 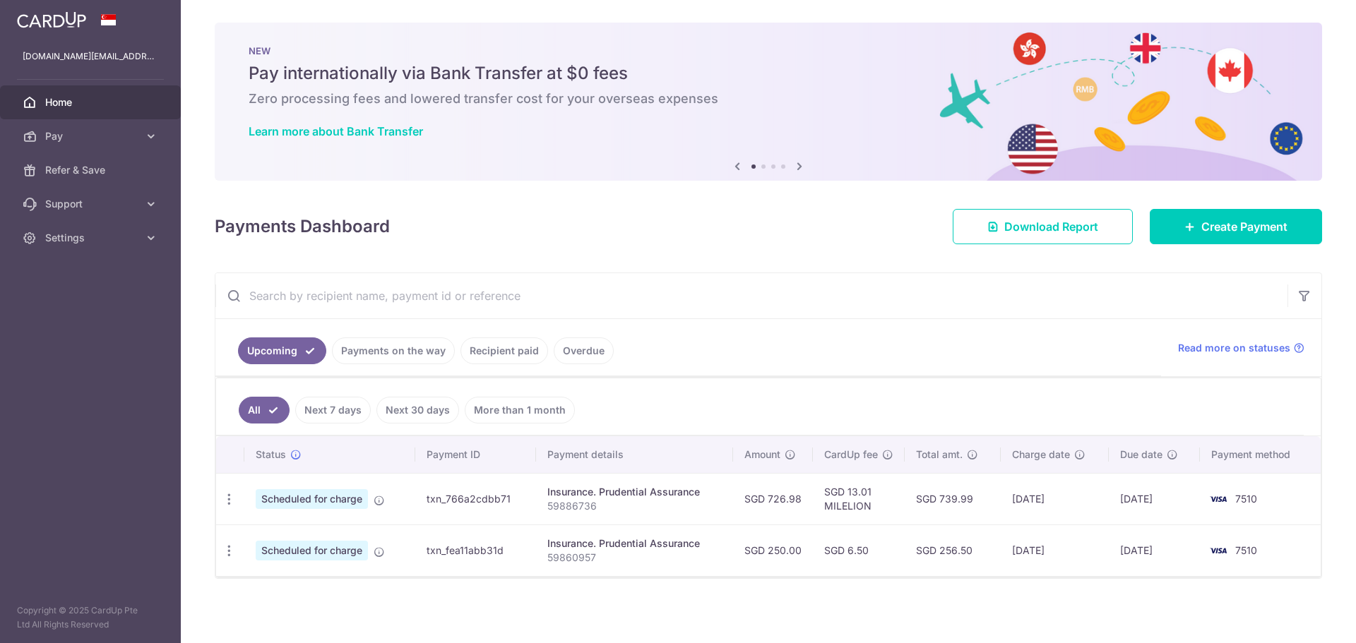 What do you see at coordinates (393, 351) in the screenshot?
I see `a: Payments on the way` at bounding box center [393, 351].